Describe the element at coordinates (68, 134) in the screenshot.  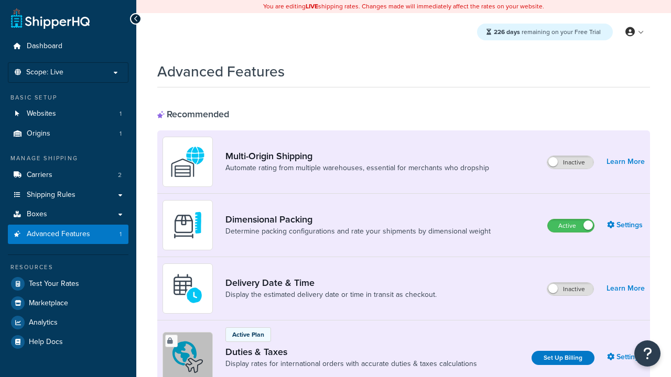
I see `a: Origins1` at that location.